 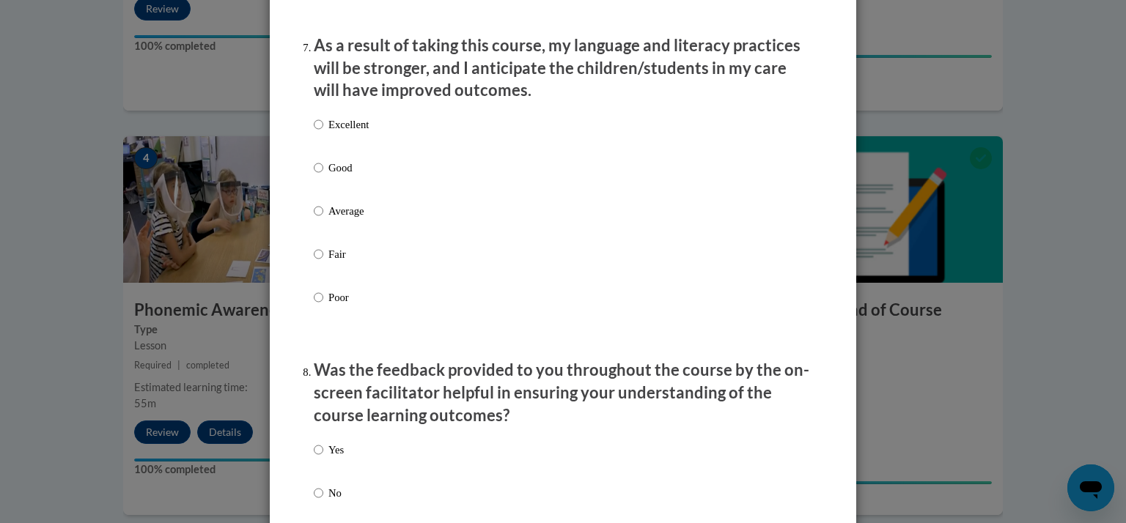 I want to click on input: Good, so click(x=318, y=168).